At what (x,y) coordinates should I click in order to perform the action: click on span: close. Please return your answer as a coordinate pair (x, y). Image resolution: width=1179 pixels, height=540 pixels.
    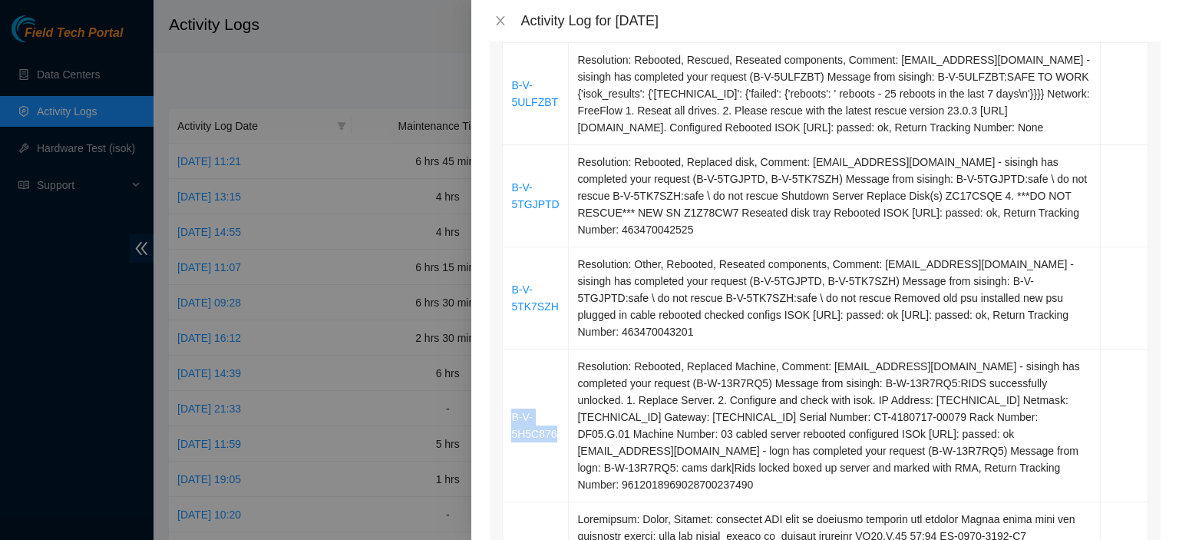
    Looking at the image, I should click on (500, 21).